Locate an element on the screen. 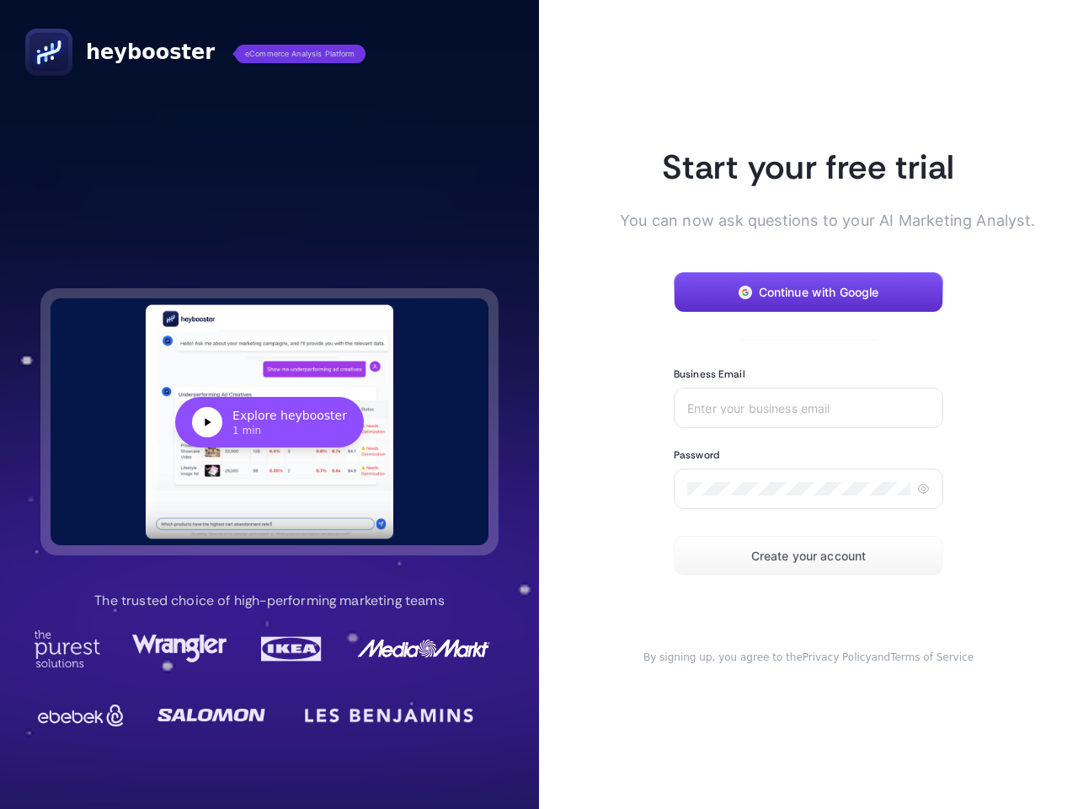 The image size is (1078, 809). img: Salomon is located at coordinates (211, 715).